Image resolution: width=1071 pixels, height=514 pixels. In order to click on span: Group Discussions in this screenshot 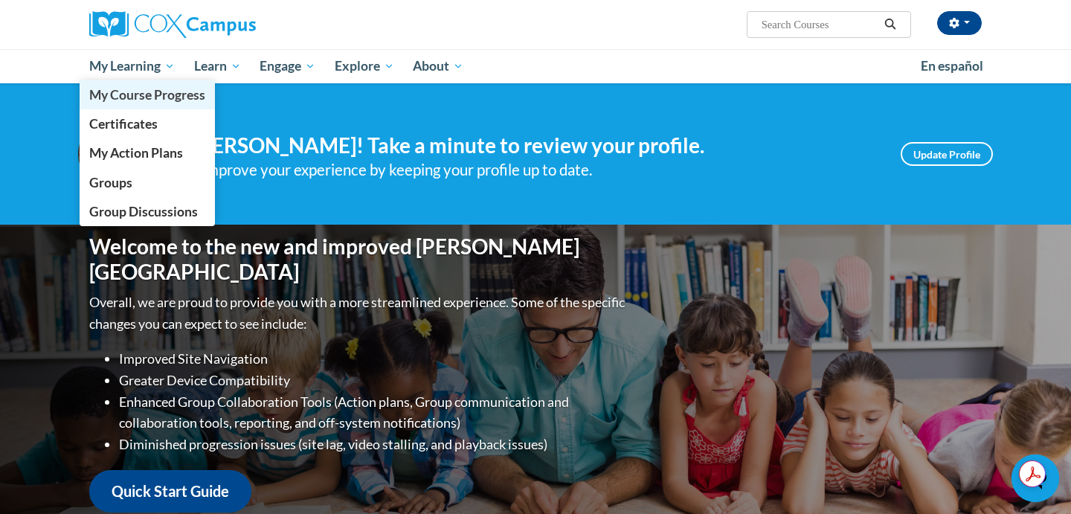, I will do `click(144, 211)`.